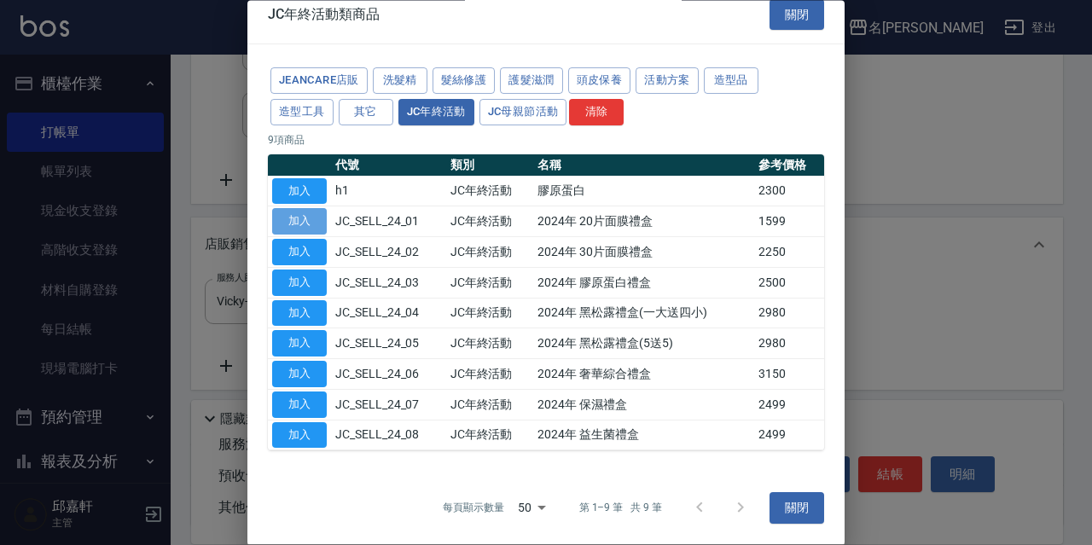  What do you see at coordinates (388, 314) in the screenshot?
I see `td: JC_SELL_24_04` at bounding box center [388, 314].